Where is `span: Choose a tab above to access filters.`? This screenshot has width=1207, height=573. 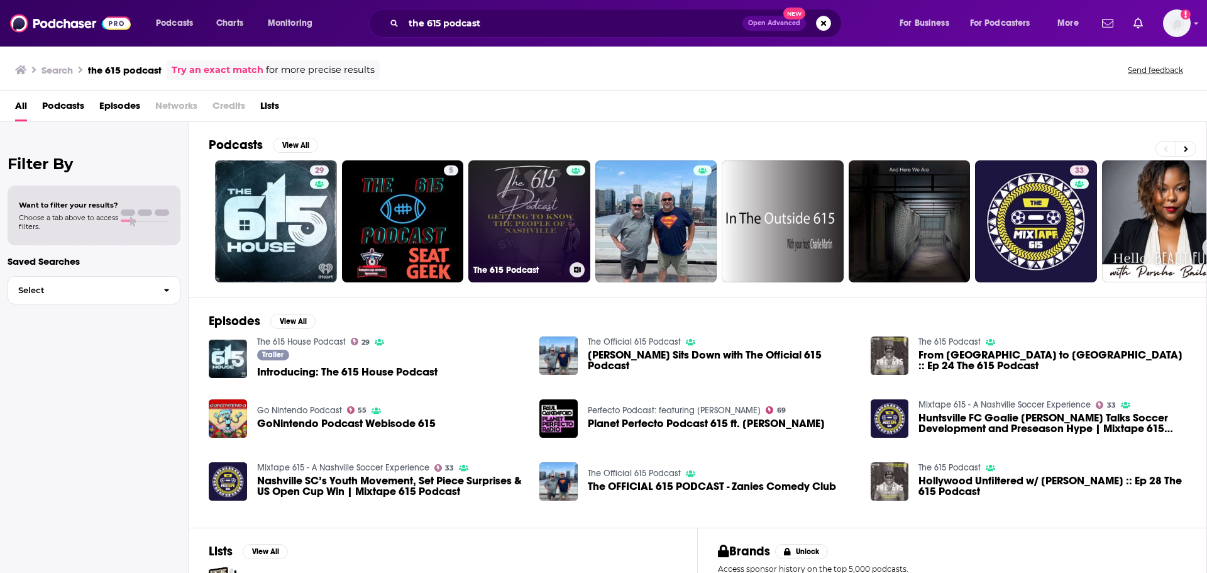
span: Choose a tab above to access filters. is located at coordinates (69, 222).